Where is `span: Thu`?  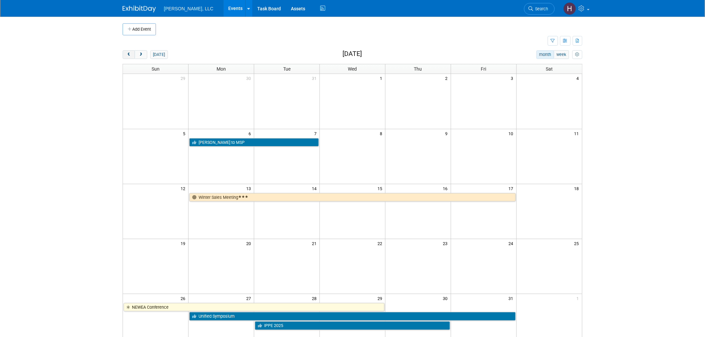
span: Thu is located at coordinates (418, 69).